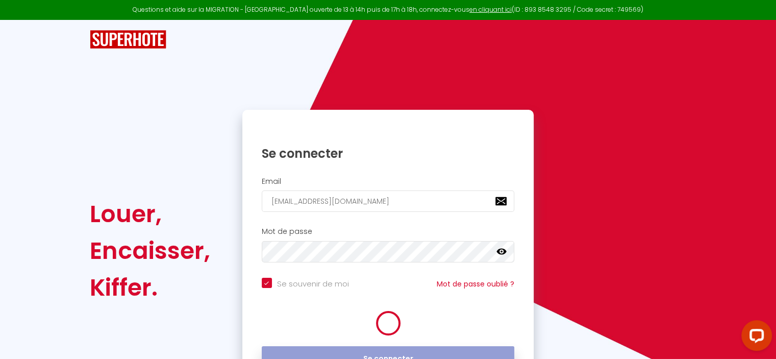  I want to click on img: SuperHote logo, so click(128, 39).